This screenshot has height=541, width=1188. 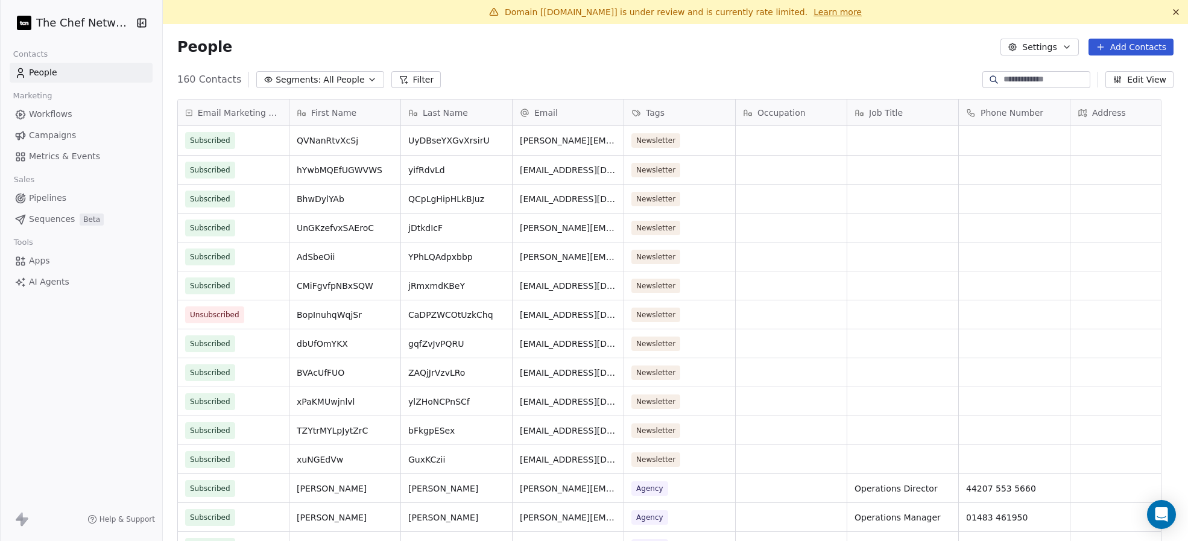 I want to click on button: Edit View, so click(x=1139, y=80).